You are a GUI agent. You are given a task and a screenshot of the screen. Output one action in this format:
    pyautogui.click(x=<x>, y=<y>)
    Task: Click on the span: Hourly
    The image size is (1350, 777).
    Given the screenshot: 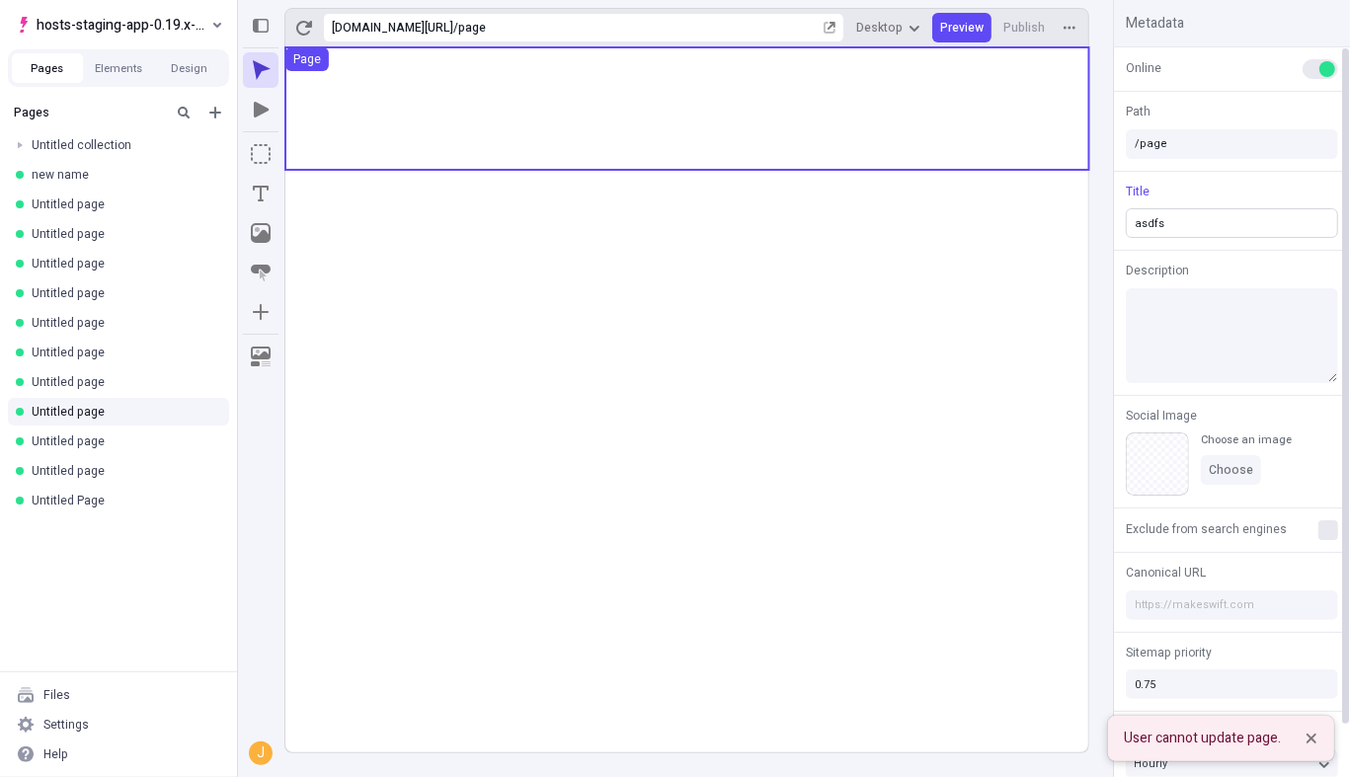 What is the action you would take?
    pyautogui.click(x=1151, y=763)
    